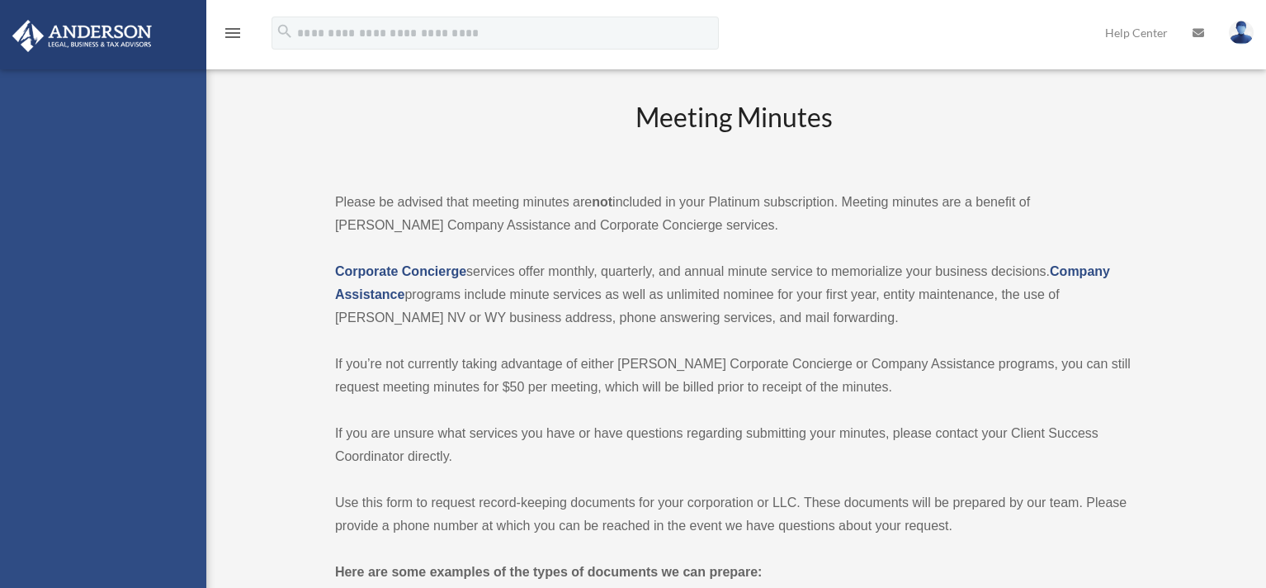 This screenshot has width=1266, height=588. What do you see at coordinates (233, 33) in the screenshot?
I see `i: menu` at bounding box center [233, 33].